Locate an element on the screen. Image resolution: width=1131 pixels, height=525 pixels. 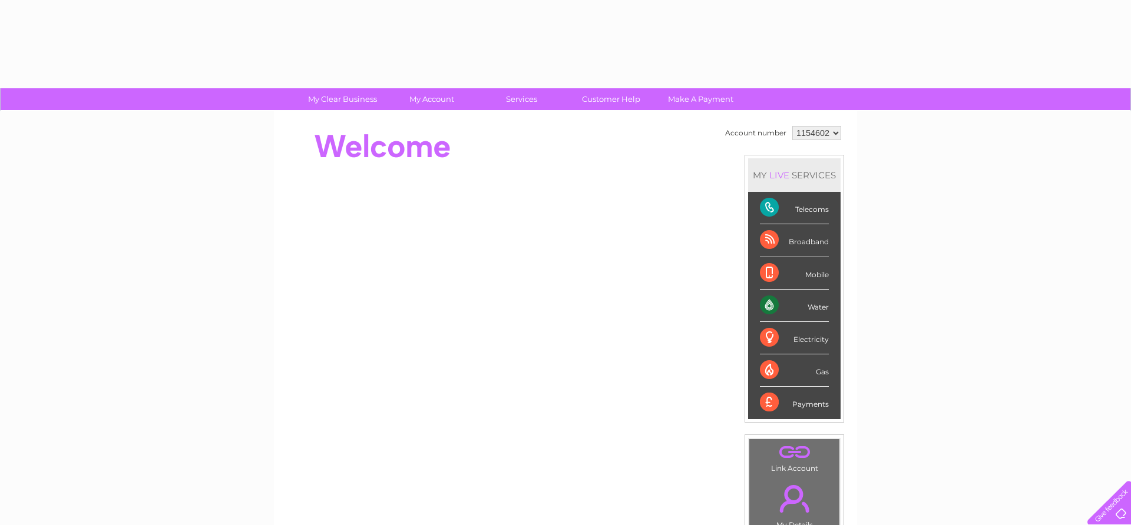
div: Payments is located at coordinates (794, 403).